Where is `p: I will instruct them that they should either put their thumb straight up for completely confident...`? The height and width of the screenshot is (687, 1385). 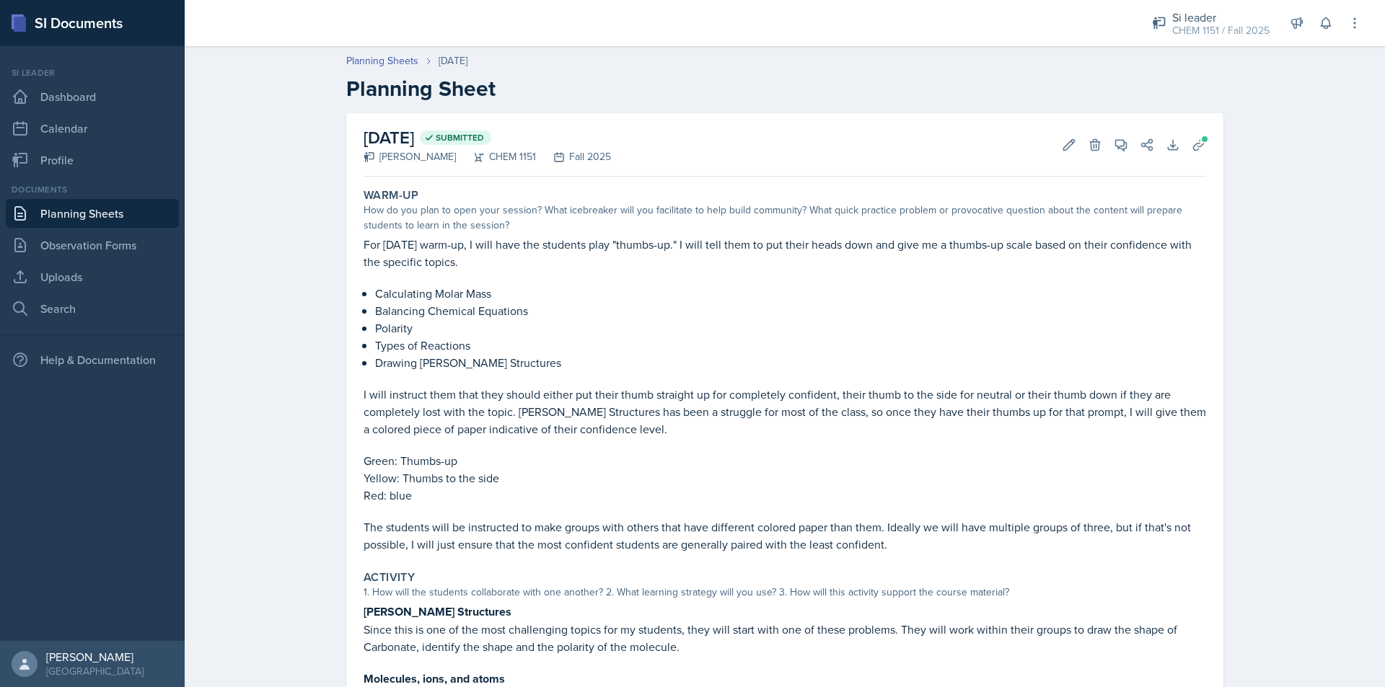 p: I will instruct them that they should either put their thumb straight up for completely confident... is located at coordinates (785, 412).